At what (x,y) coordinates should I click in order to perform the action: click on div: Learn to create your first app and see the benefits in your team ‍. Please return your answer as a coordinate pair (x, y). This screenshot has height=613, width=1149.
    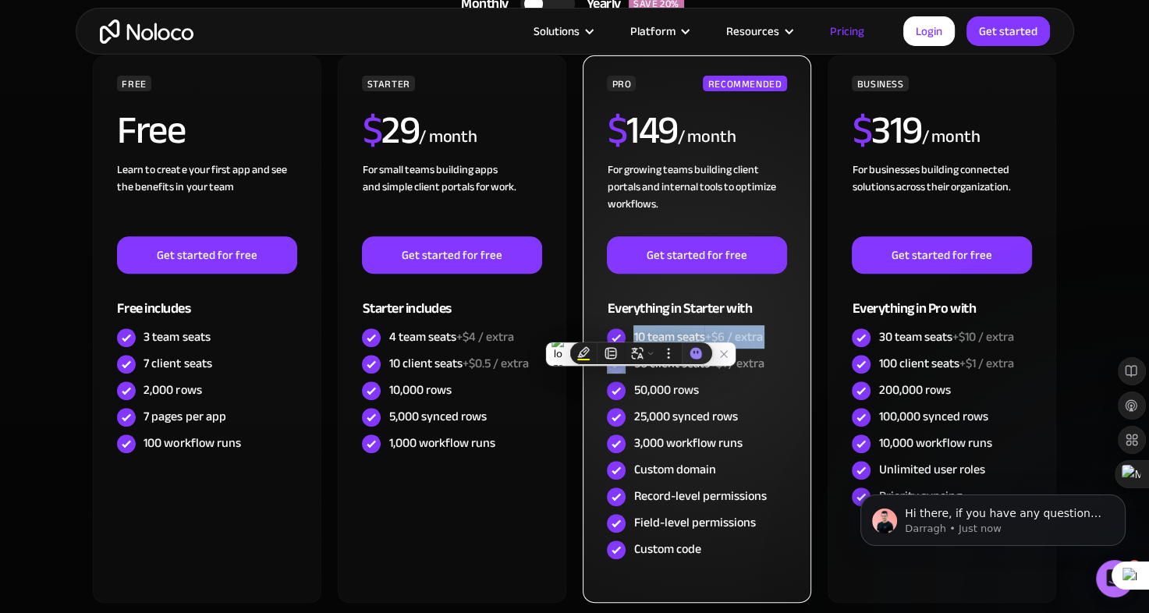
    Looking at the image, I should click on (207, 199).